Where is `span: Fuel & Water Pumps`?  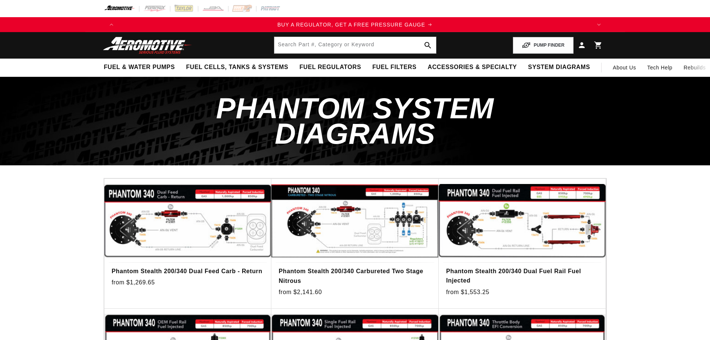 span: Fuel & Water Pumps is located at coordinates (139, 67).